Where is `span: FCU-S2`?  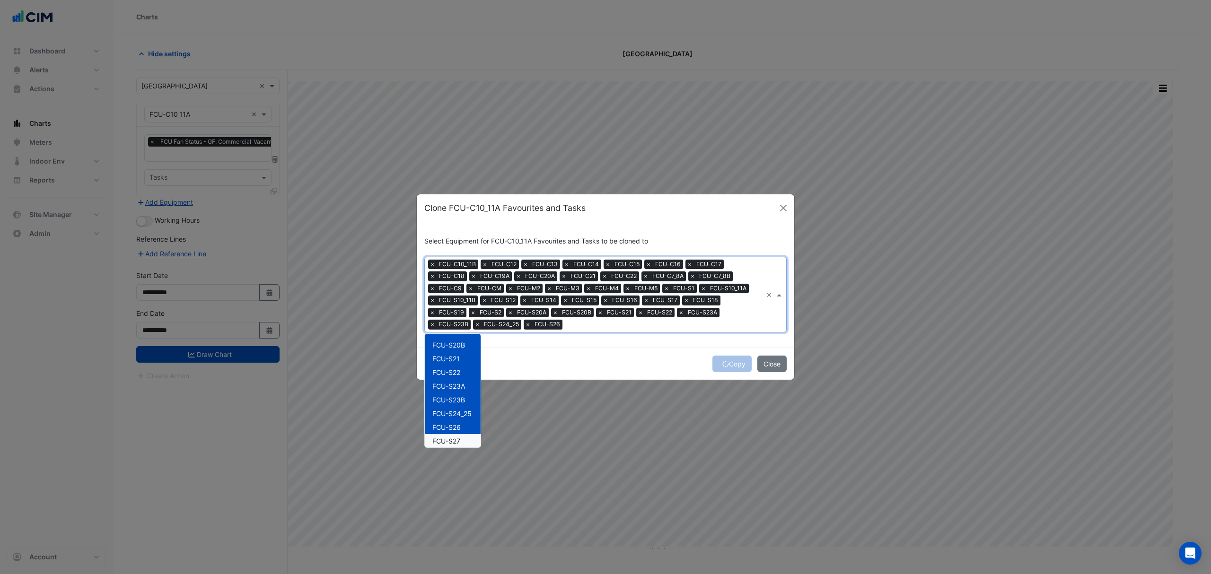
span: FCU-S2 is located at coordinates (490, 313).